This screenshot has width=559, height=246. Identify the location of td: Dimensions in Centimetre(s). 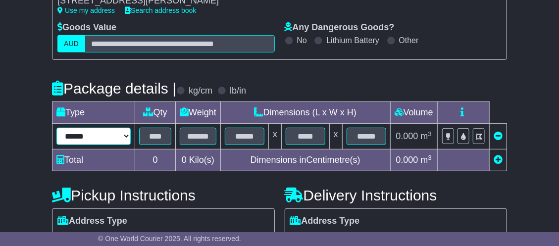
(305, 160).